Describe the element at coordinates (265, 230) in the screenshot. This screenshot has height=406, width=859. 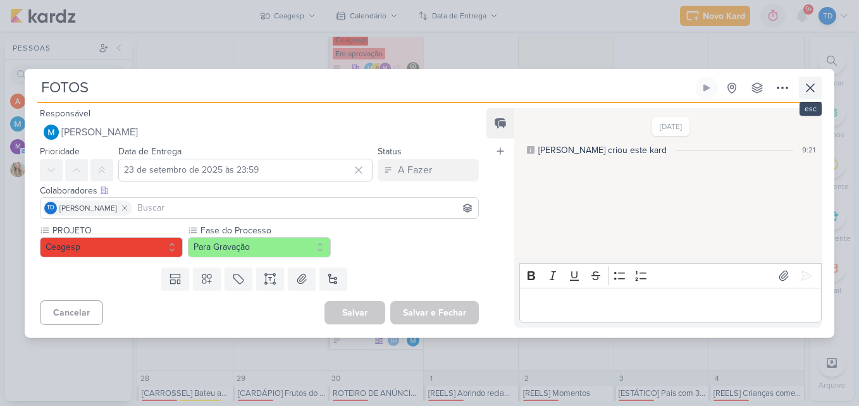
I see `label: Fase do Processo` at that location.